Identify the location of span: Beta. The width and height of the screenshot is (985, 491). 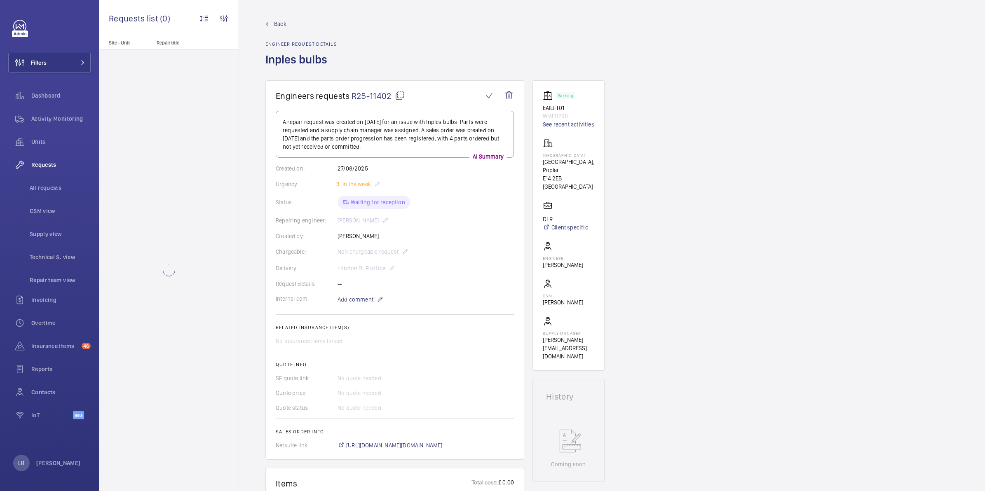
(78, 415).